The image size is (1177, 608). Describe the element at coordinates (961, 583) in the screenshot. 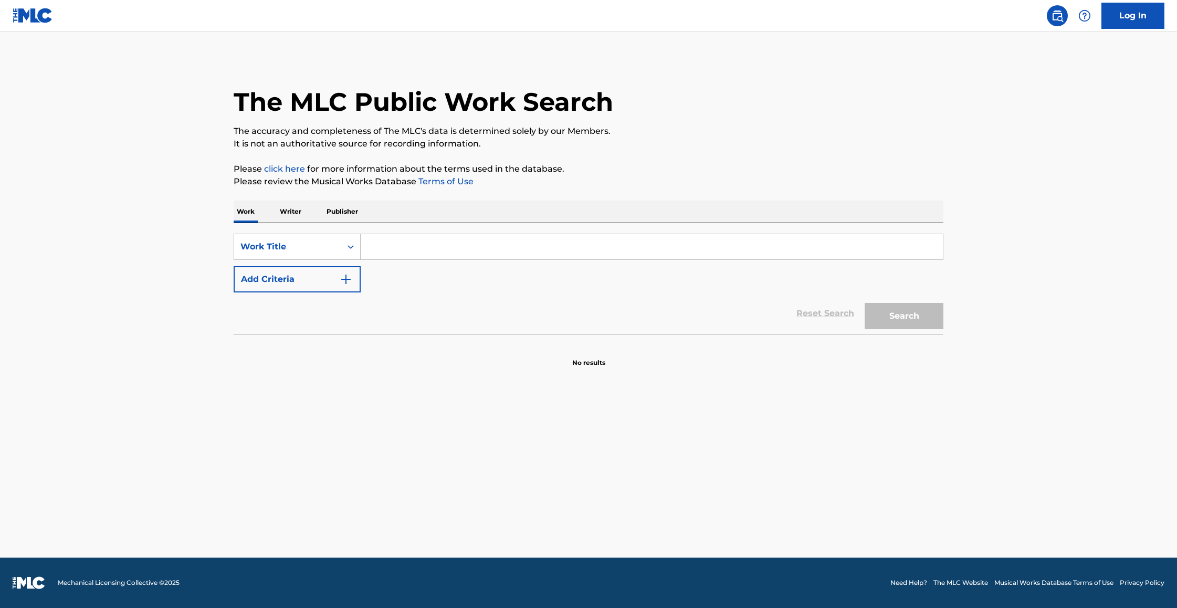

I see `a: The MLC Website` at that location.